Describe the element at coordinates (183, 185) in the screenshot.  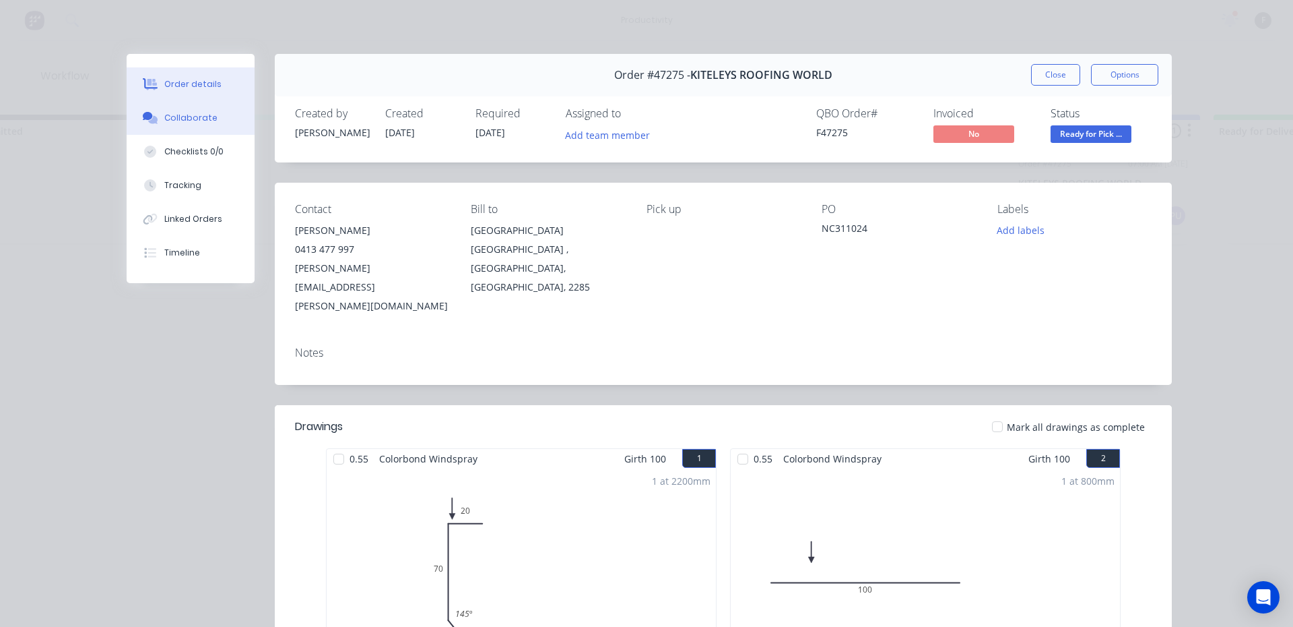
I see `div: Tracking` at that location.